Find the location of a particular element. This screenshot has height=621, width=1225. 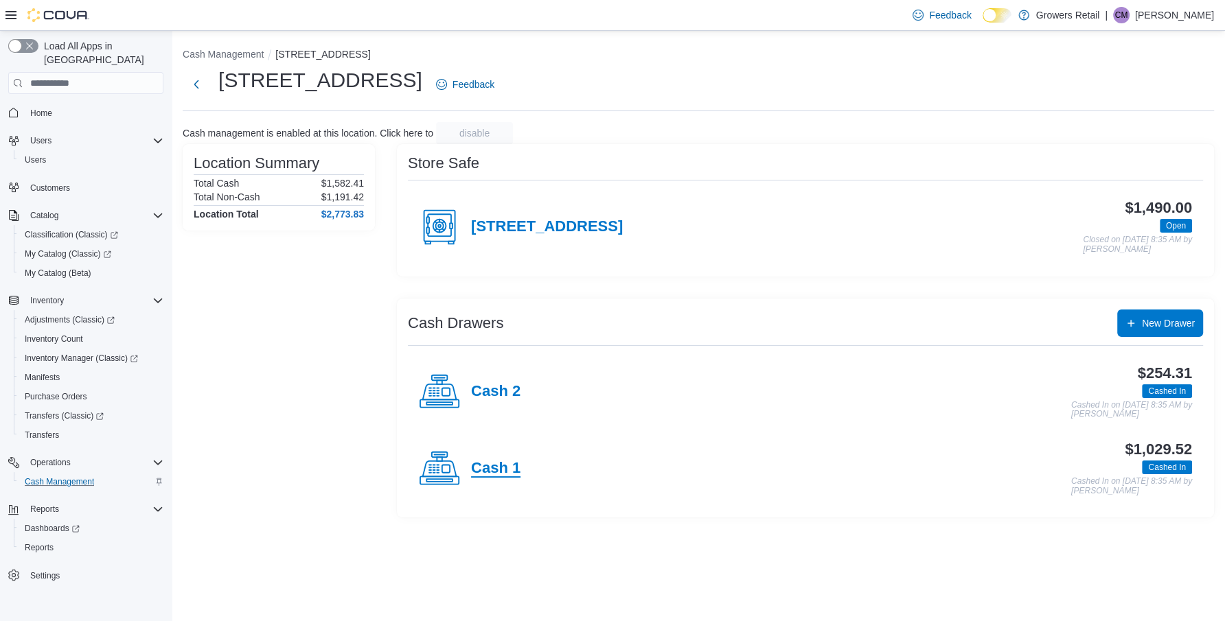

a: Manifests is located at coordinates (42, 378).